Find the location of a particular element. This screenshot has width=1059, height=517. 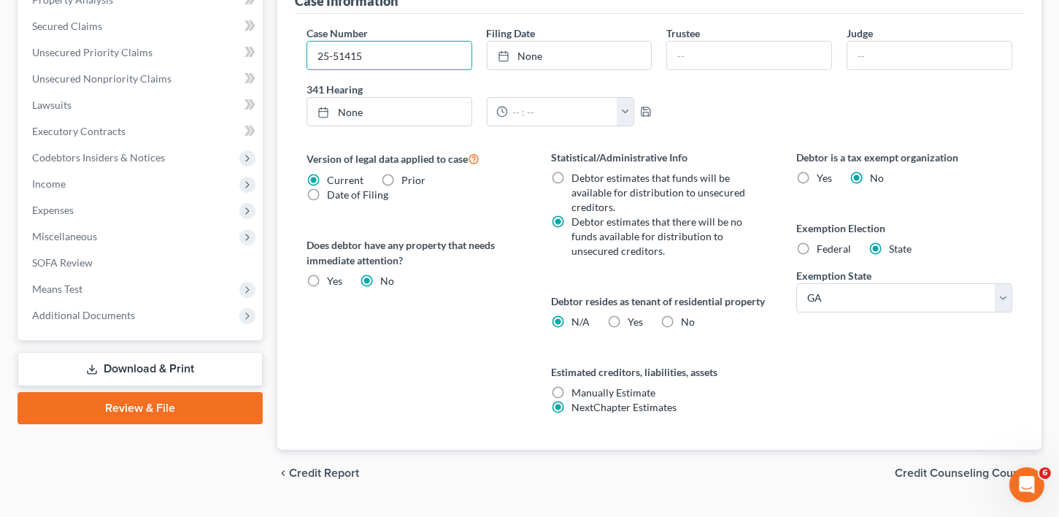

label: Version of legal data applied to case is located at coordinates (414, 158).